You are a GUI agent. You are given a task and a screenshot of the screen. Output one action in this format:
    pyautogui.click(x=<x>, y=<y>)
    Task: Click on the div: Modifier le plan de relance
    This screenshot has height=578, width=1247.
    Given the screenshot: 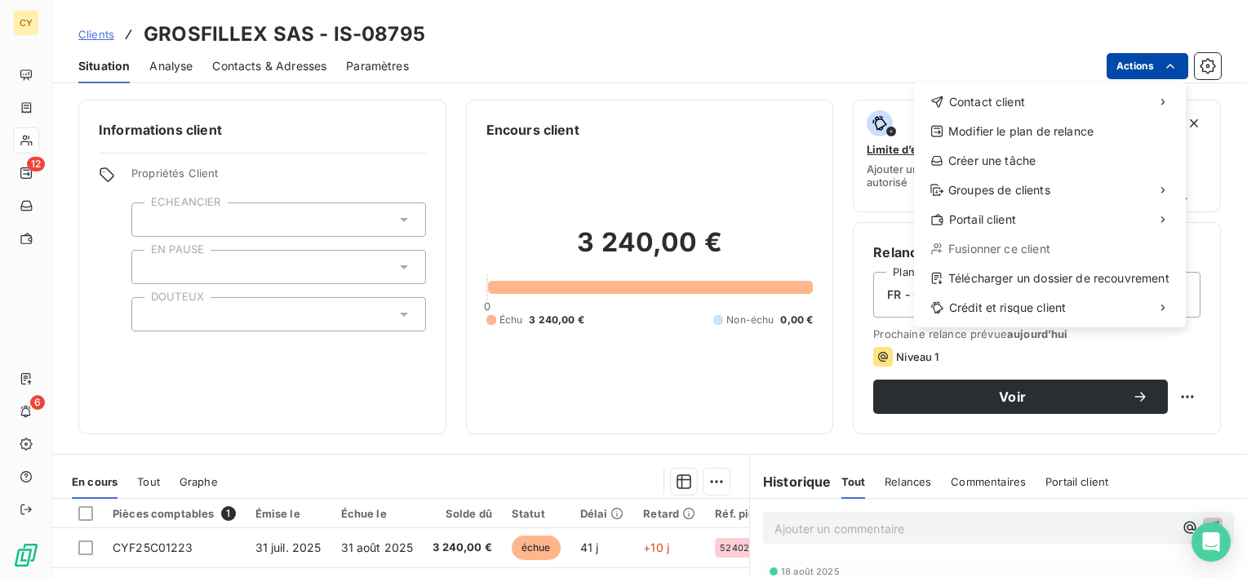 What is the action you would take?
    pyautogui.click(x=1050, y=131)
    